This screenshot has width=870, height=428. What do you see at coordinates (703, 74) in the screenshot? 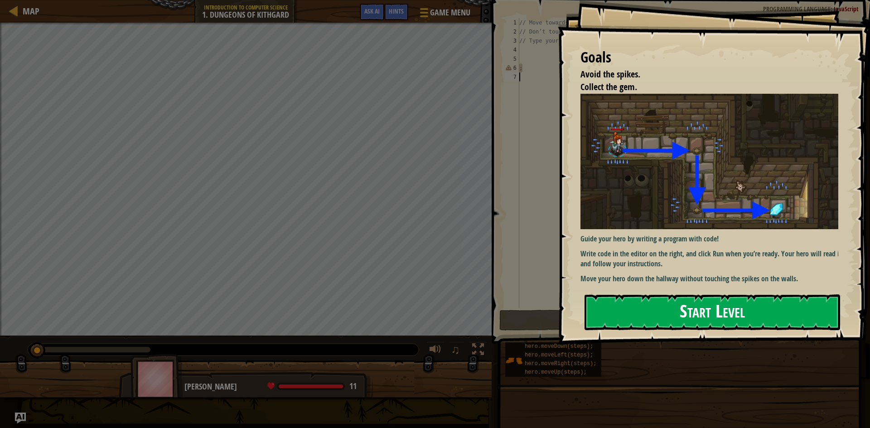
I see `li: Avoid the spikes.` at bounding box center [703, 74].